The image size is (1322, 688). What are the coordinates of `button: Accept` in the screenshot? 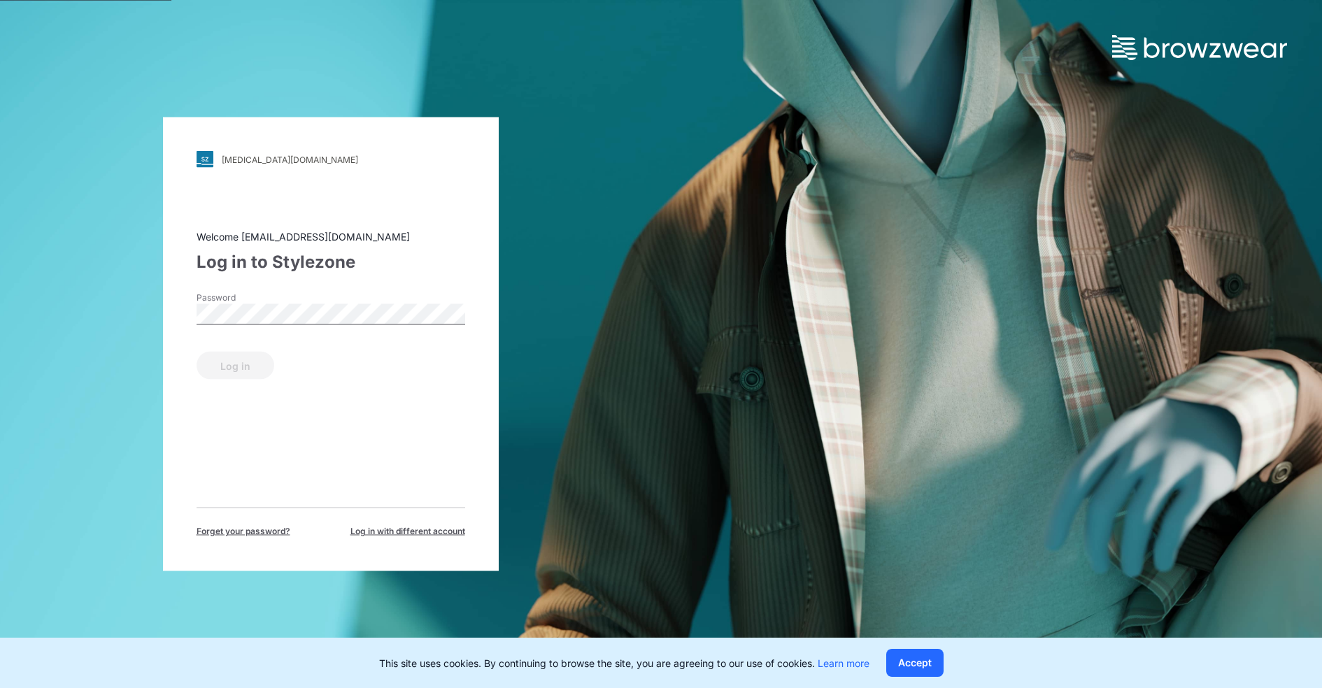 It's located at (915, 663).